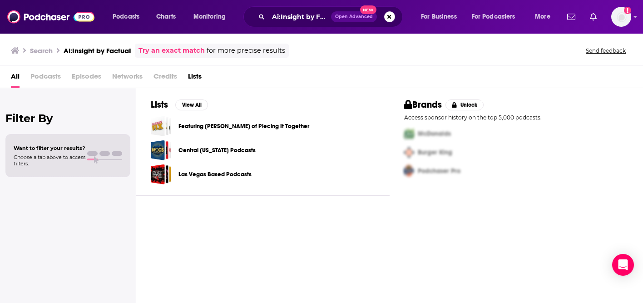 Image resolution: width=643 pixels, height=303 pixels. I want to click on span: All, so click(15, 78).